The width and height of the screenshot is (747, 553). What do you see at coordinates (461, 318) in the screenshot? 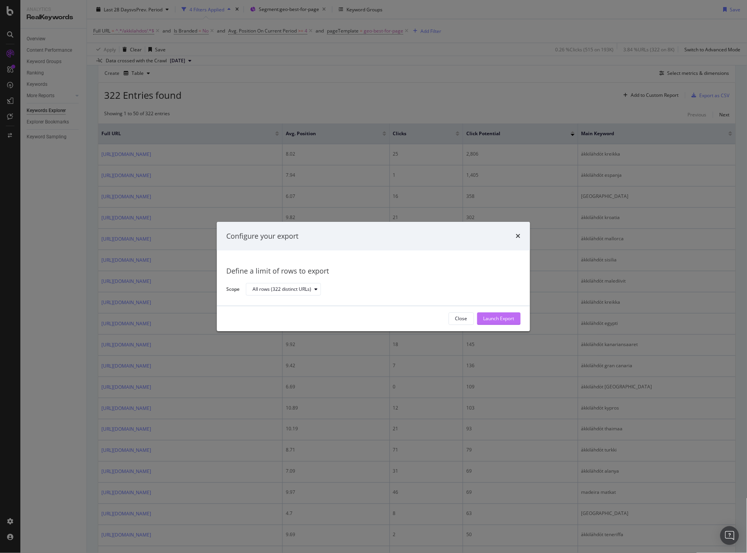
I see `div: Close` at bounding box center [461, 318].